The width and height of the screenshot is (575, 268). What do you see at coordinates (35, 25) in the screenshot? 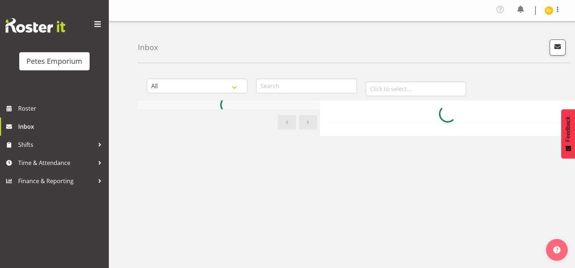
I see `img: Rosterit website logo` at bounding box center [35, 25].